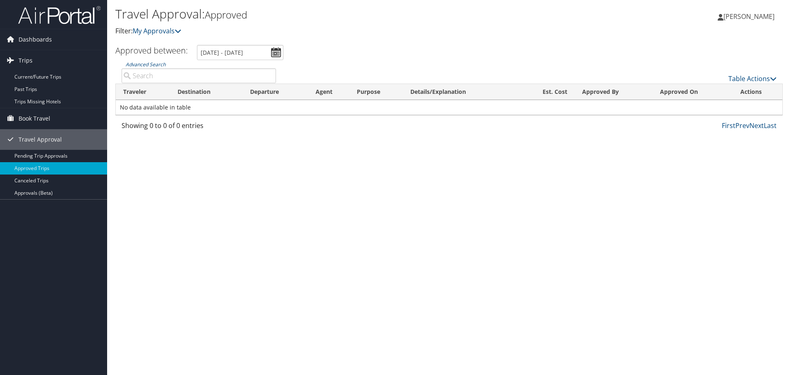  What do you see at coordinates (34, 119) in the screenshot?
I see `span: Book Travel` at bounding box center [34, 119].